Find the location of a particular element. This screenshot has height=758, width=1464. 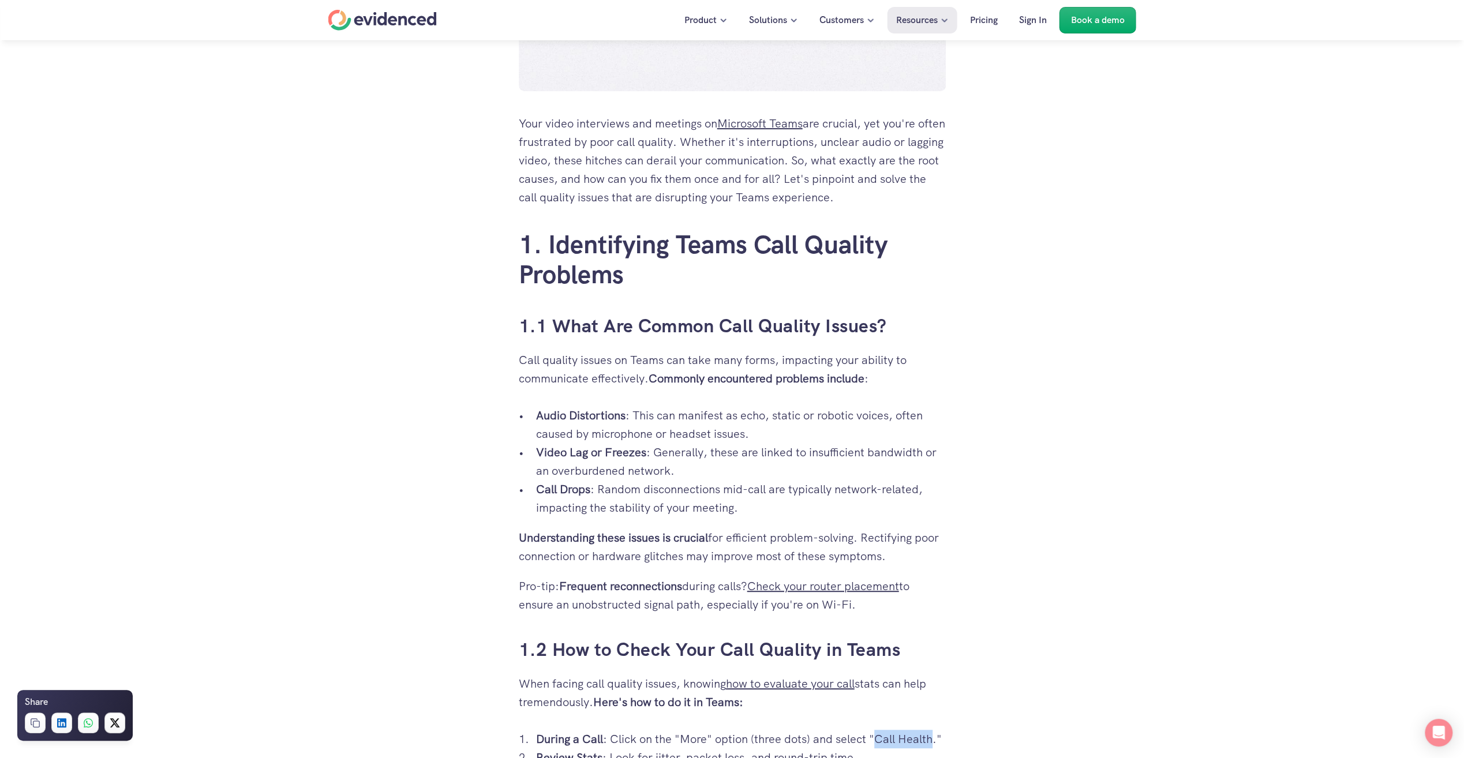

p: Product is located at coordinates (701, 20).